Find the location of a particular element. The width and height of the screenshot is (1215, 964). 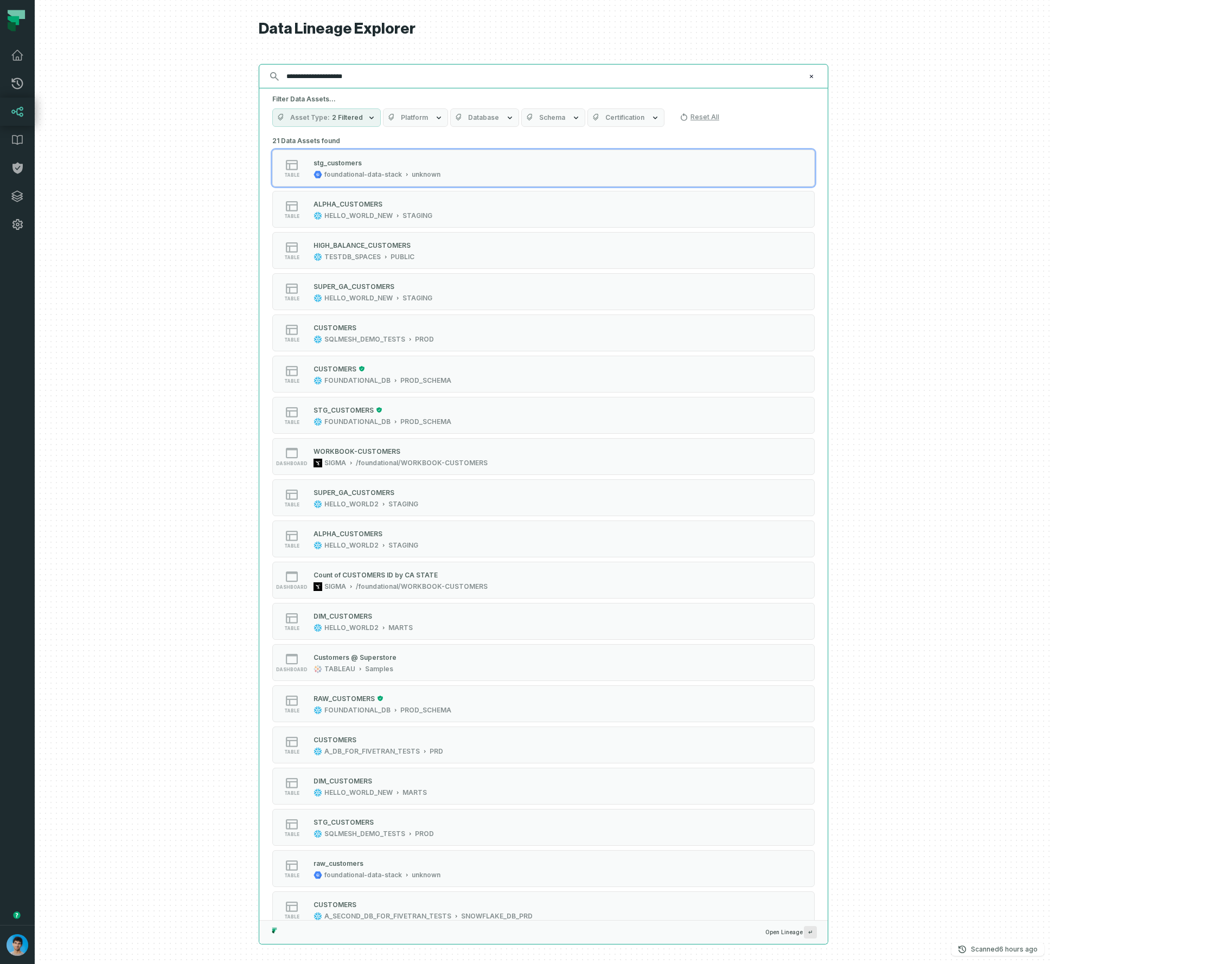

button: tableA_SECOND_DB_FOR_FIVETRAN_TESTSSNOWFLAKE_DB_PRD is located at coordinates (543, 910).